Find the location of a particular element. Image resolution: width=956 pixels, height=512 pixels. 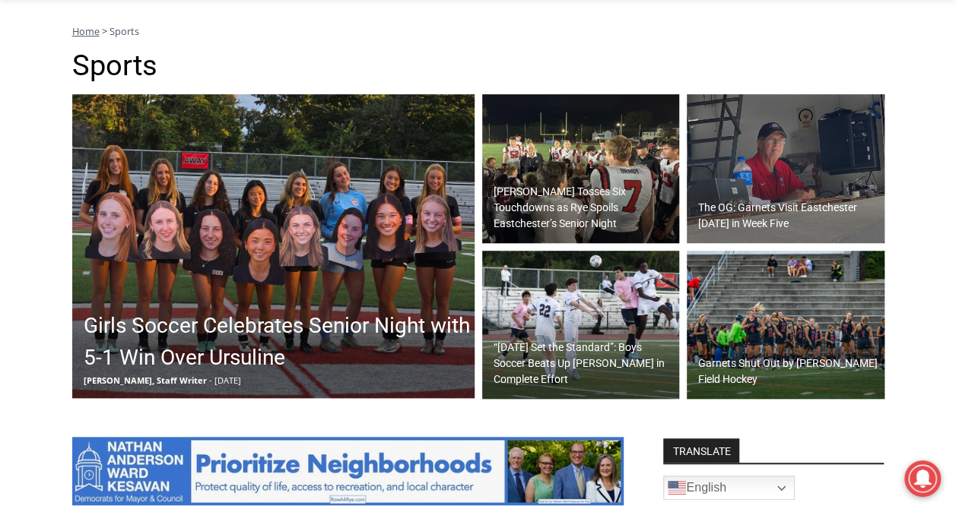

a: English is located at coordinates (728, 488).